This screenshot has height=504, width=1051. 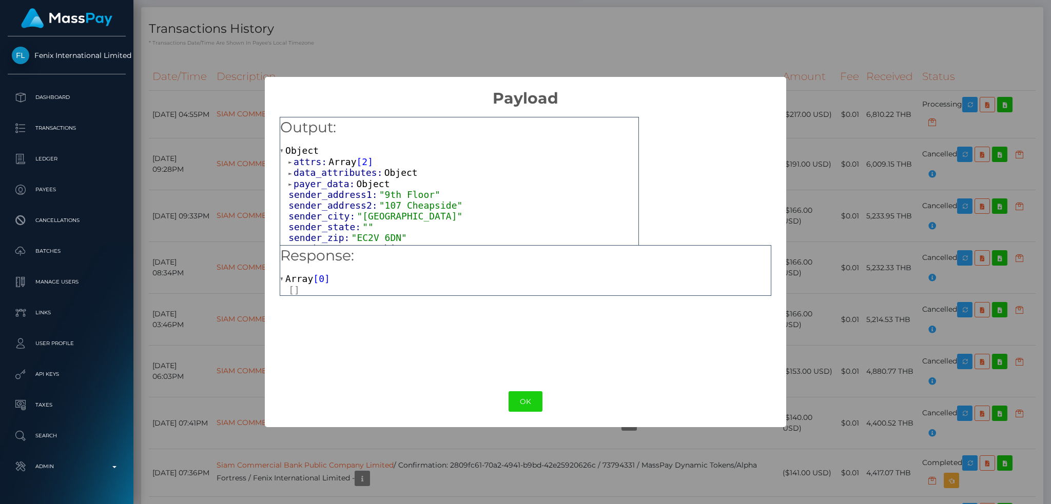 I want to click on span: sender_zip:, so click(x=320, y=238).